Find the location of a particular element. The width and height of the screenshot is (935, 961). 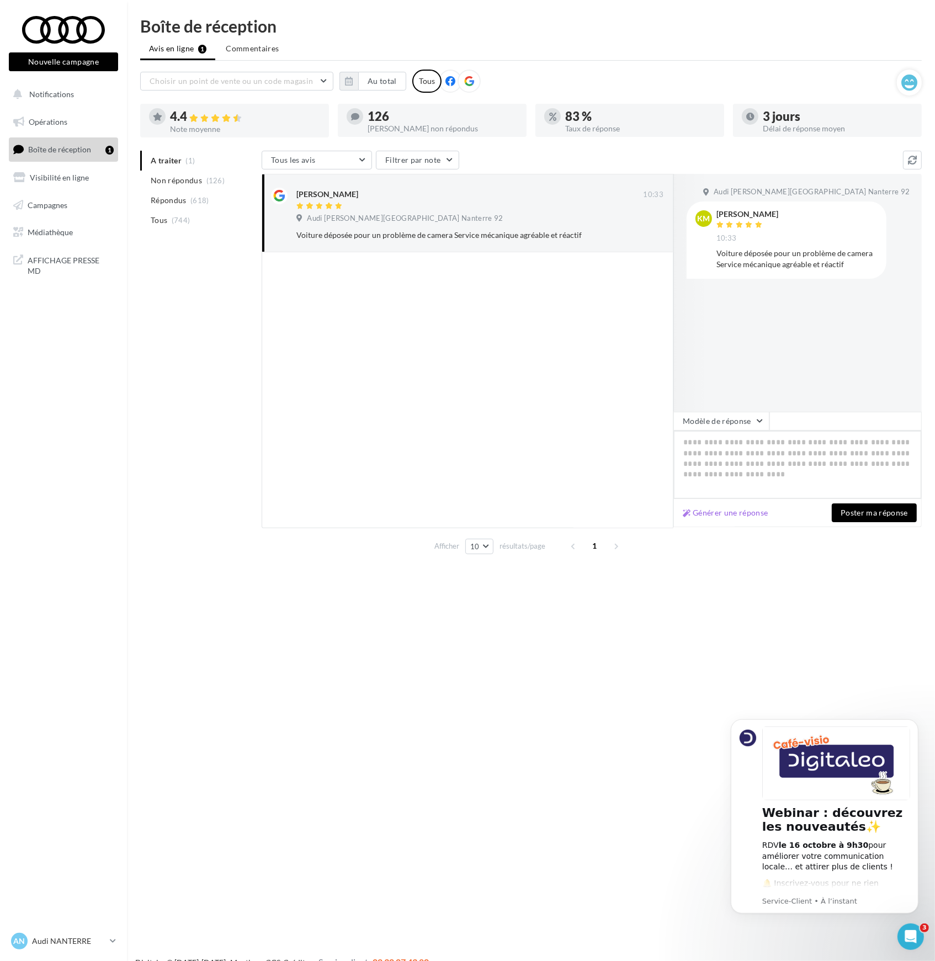

span: Afficher is located at coordinates (447, 546).